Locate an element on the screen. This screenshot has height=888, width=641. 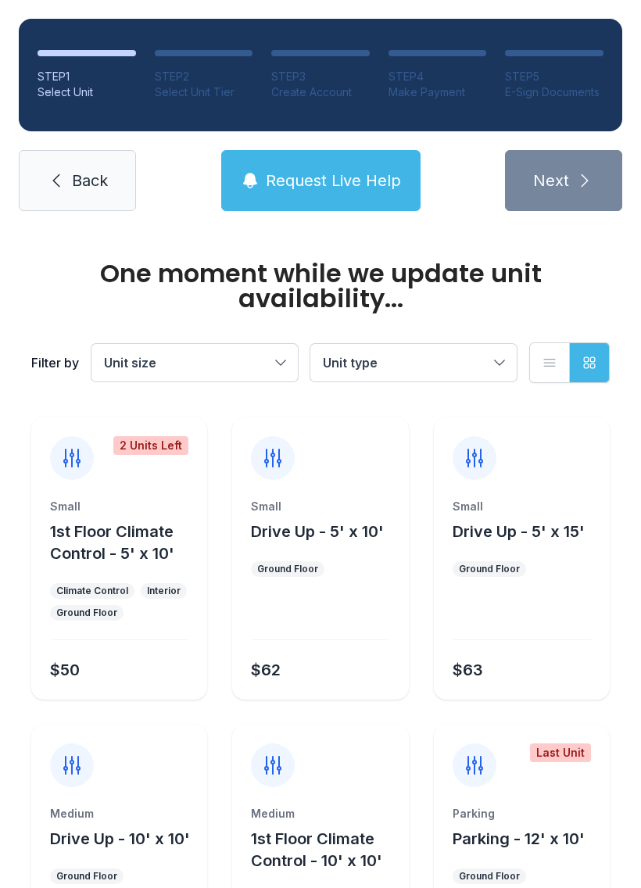
button: Unit type is located at coordinates (414, 363).